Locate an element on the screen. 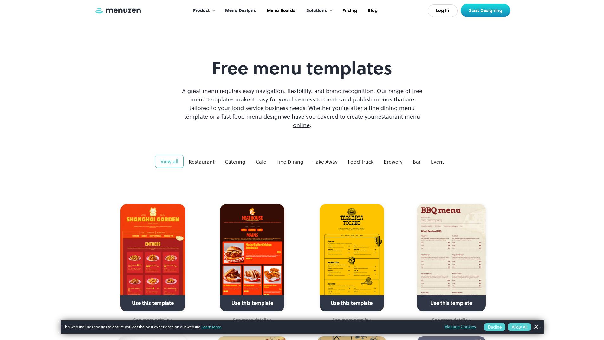  div: Bar is located at coordinates (417, 162).